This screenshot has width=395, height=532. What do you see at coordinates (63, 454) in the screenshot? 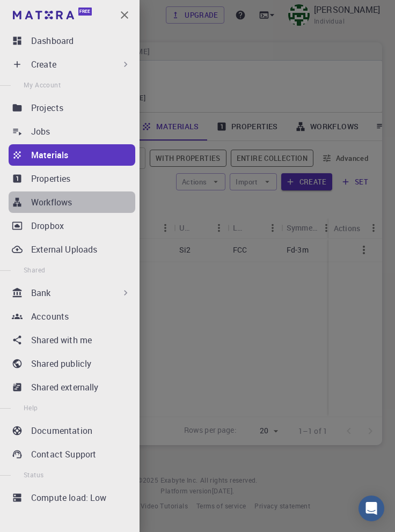
I see `p: Contact Support` at bounding box center [63, 454].